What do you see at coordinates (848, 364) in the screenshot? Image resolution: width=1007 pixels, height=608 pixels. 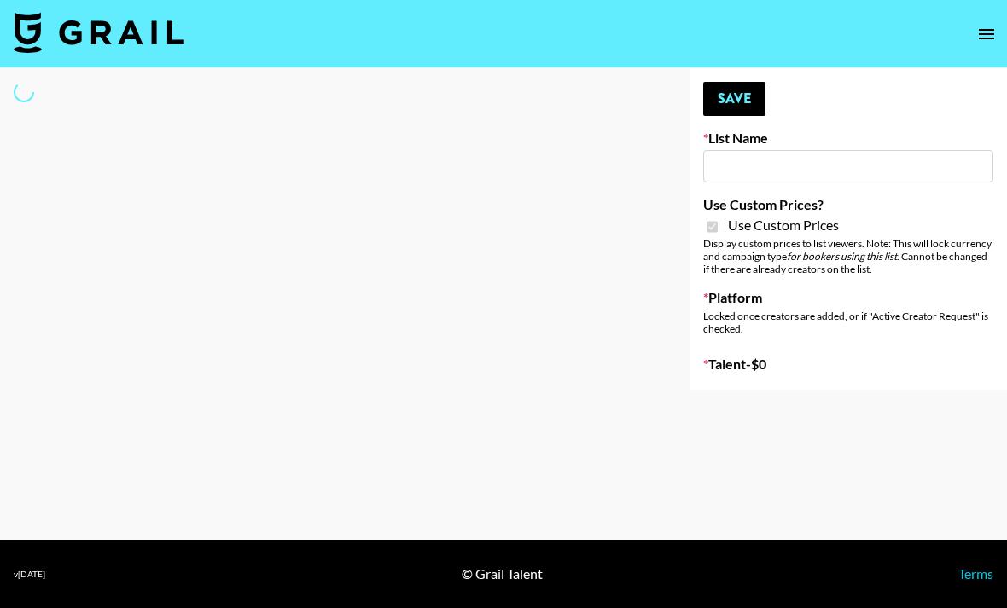 I see `label: Talent - $ 0` at bounding box center [848, 364].